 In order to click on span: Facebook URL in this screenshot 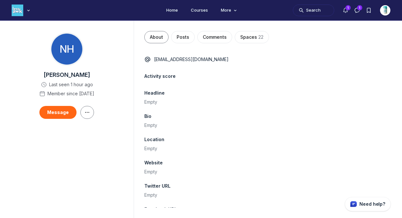, I will do `click(160, 209)`.